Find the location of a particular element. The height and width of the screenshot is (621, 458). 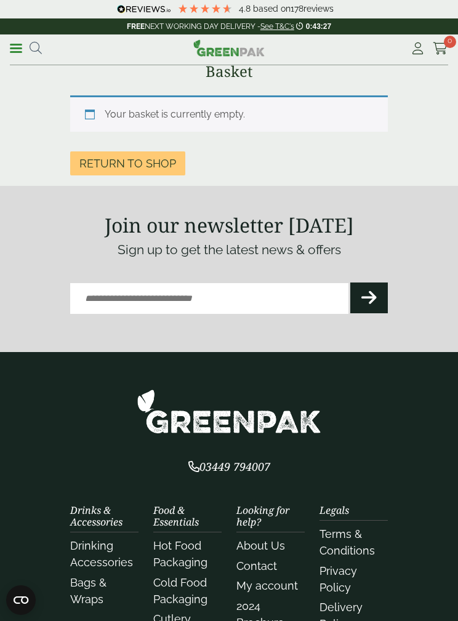

a: 03449 794007 is located at coordinates (229, 467).